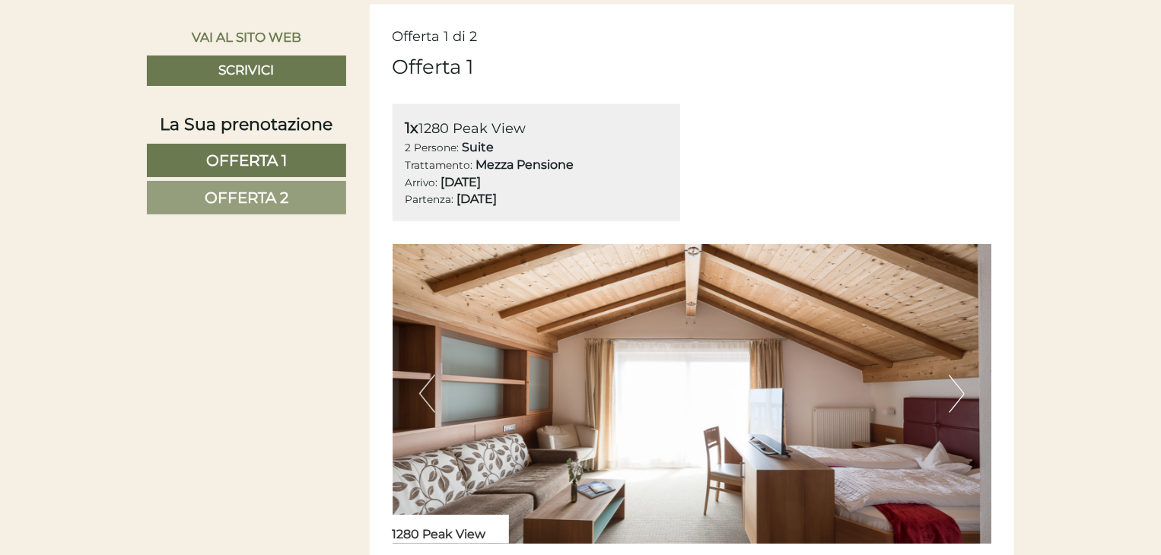 This screenshot has width=1161, height=555. Describe the element at coordinates (246, 124) in the screenshot. I see `div: La Sua prenotazione` at that location.